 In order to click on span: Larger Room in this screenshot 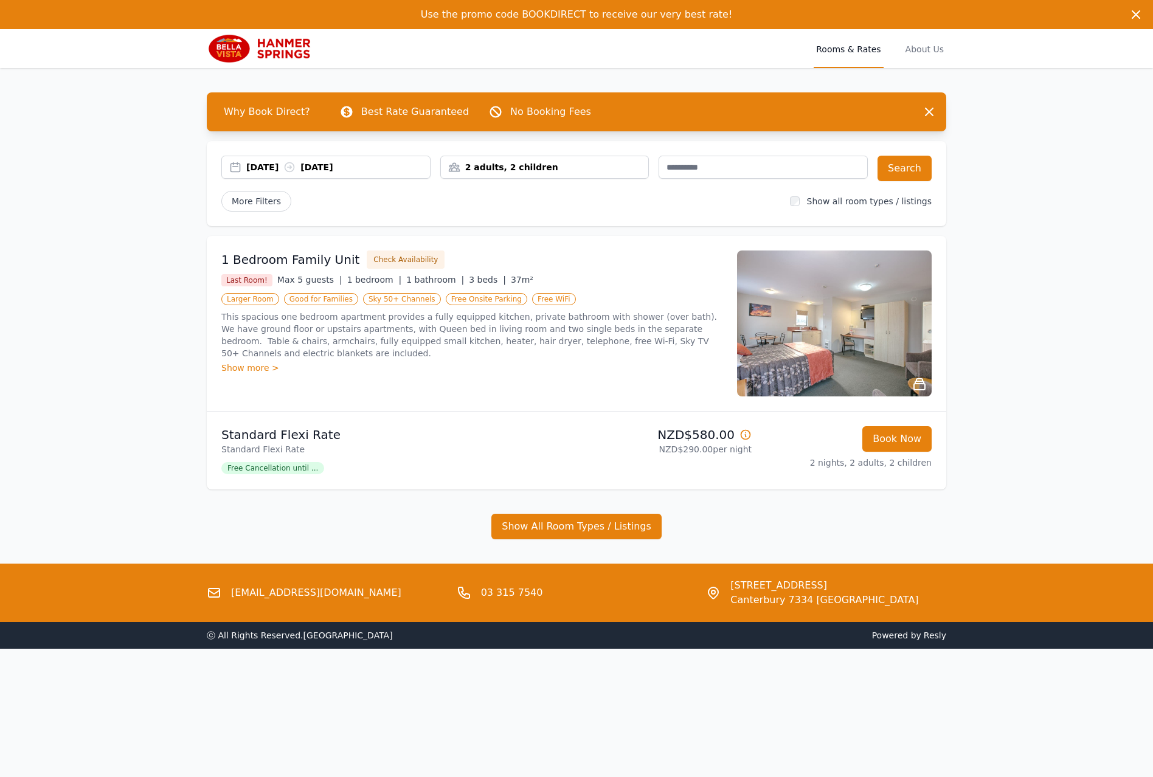, I will do `click(250, 299)`.